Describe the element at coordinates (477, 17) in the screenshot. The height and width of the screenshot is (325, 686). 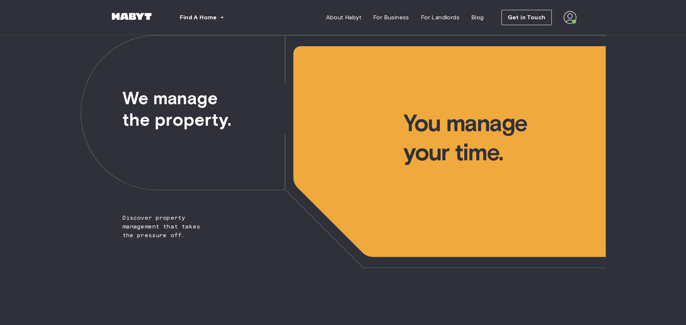
I see `span: Blog` at that location.